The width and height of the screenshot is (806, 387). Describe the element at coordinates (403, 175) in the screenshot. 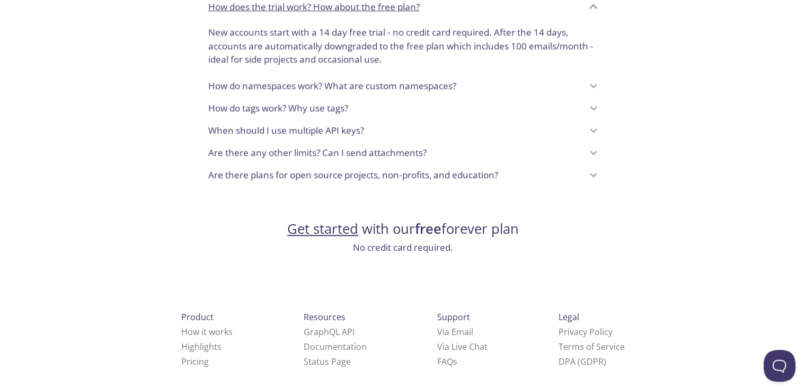

I see `div: Are there plans for open source projects, non-profits, and education?` at that location.